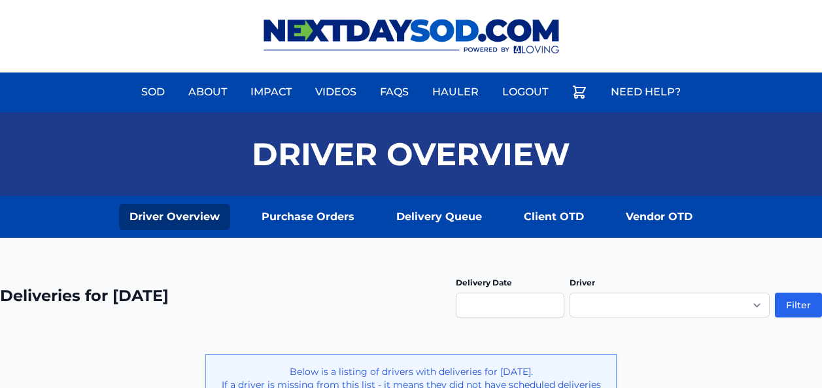 Image resolution: width=822 pixels, height=388 pixels. I want to click on a: About, so click(207, 92).